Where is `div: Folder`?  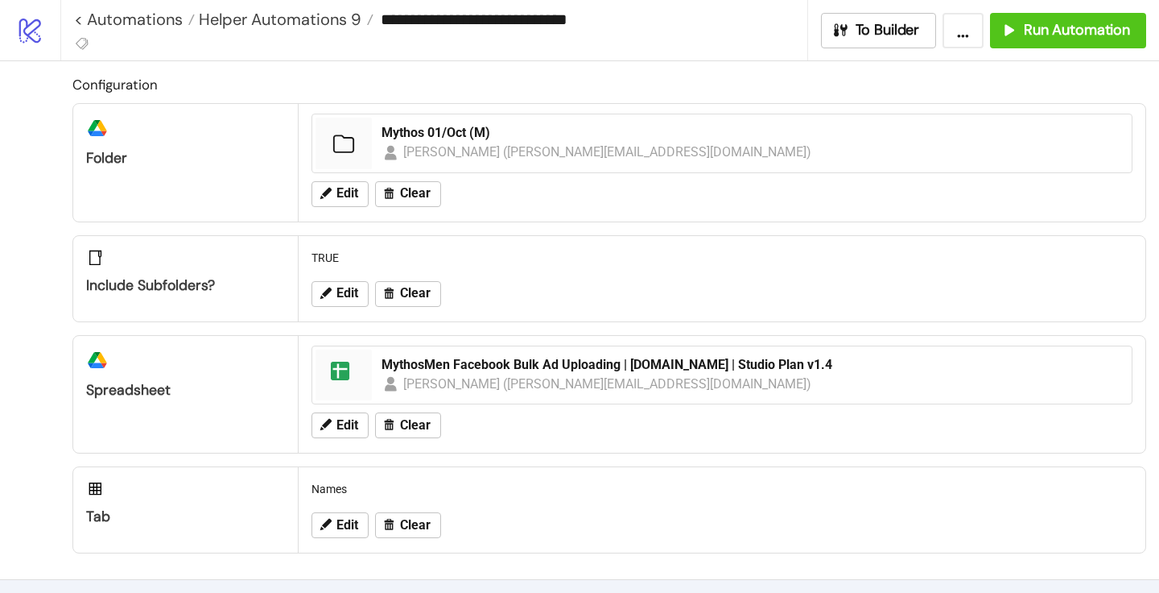 div: Folder is located at coordinates (185, 158).